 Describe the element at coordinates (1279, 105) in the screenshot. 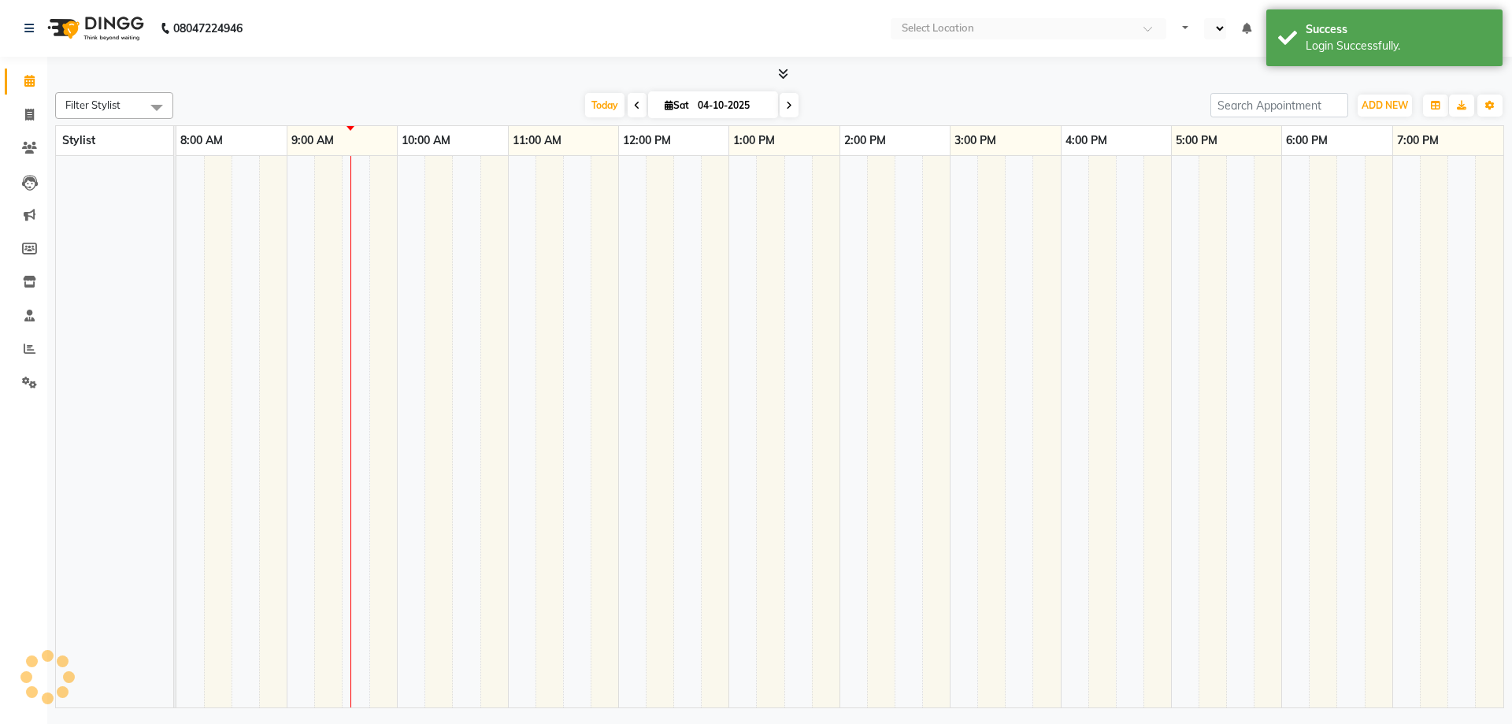

I see `input: Search Appointment` at that location.